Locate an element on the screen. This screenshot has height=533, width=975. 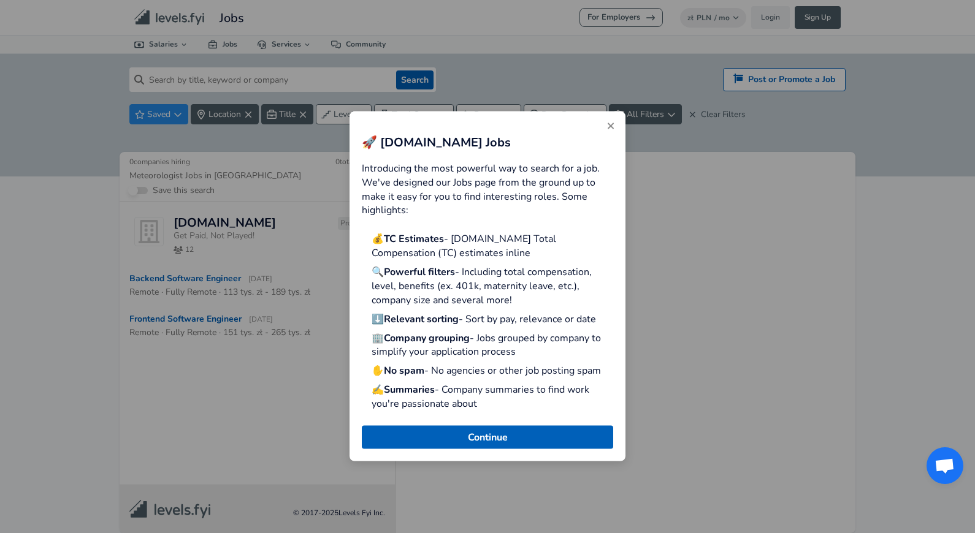
strong: Relevant sorting is located at coordinates (421, 319).